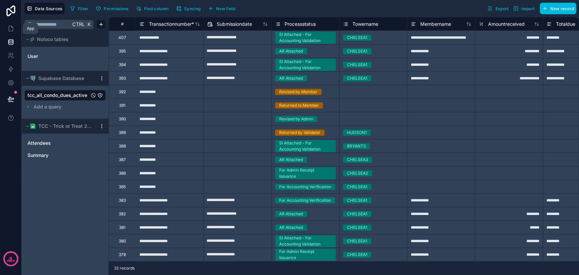 The width and height of the screenshot is (579, 275). I want to click on button: Data Sources, so click(44, 8).